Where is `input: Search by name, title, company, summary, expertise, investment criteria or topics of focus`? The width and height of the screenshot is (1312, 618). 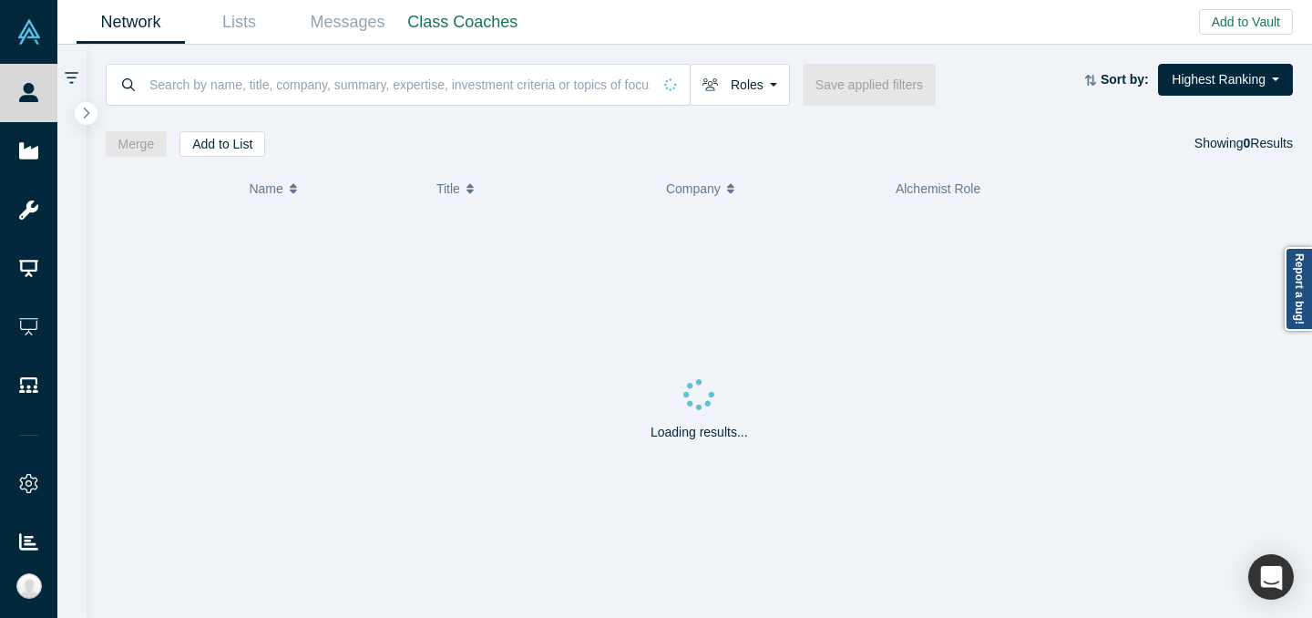 input: Search by name, title, company, summary, expertise, investment criteria or topics of focus is located at coordinates (399, 84).